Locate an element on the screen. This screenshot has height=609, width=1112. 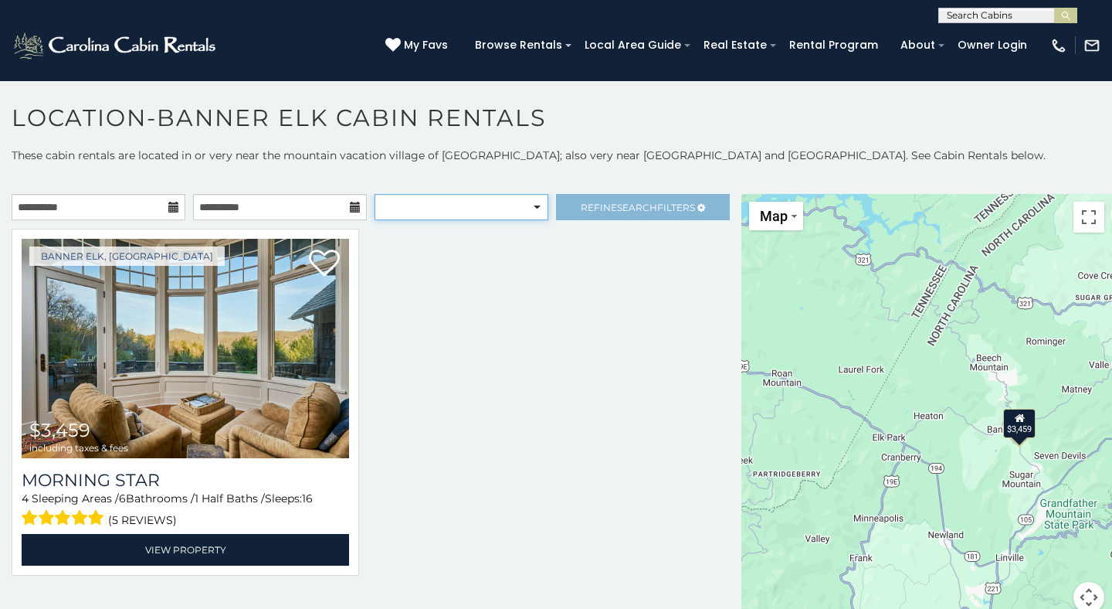
span: $3,459 is located at coordinates (59, 429).